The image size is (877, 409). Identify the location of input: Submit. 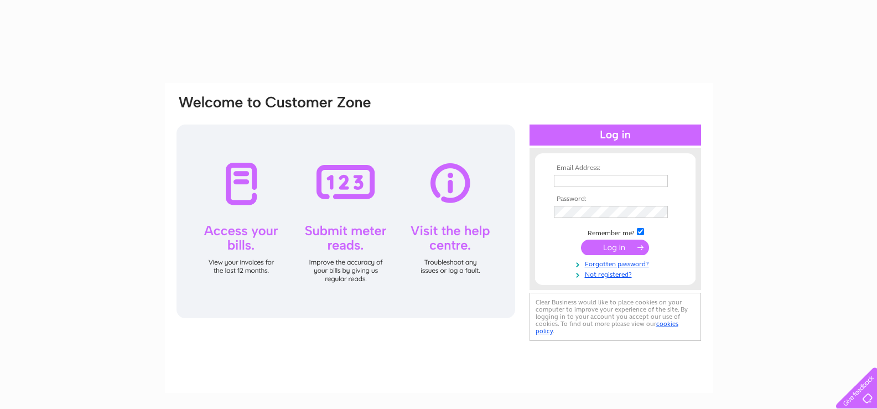
(615, 247).